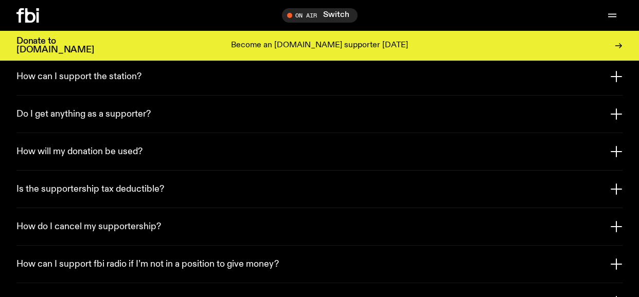  What do you see at coordinates (88, 227) in the screenshot?
I see `h3: How do I cancel my supportership?` at bounding box center [88, 227].